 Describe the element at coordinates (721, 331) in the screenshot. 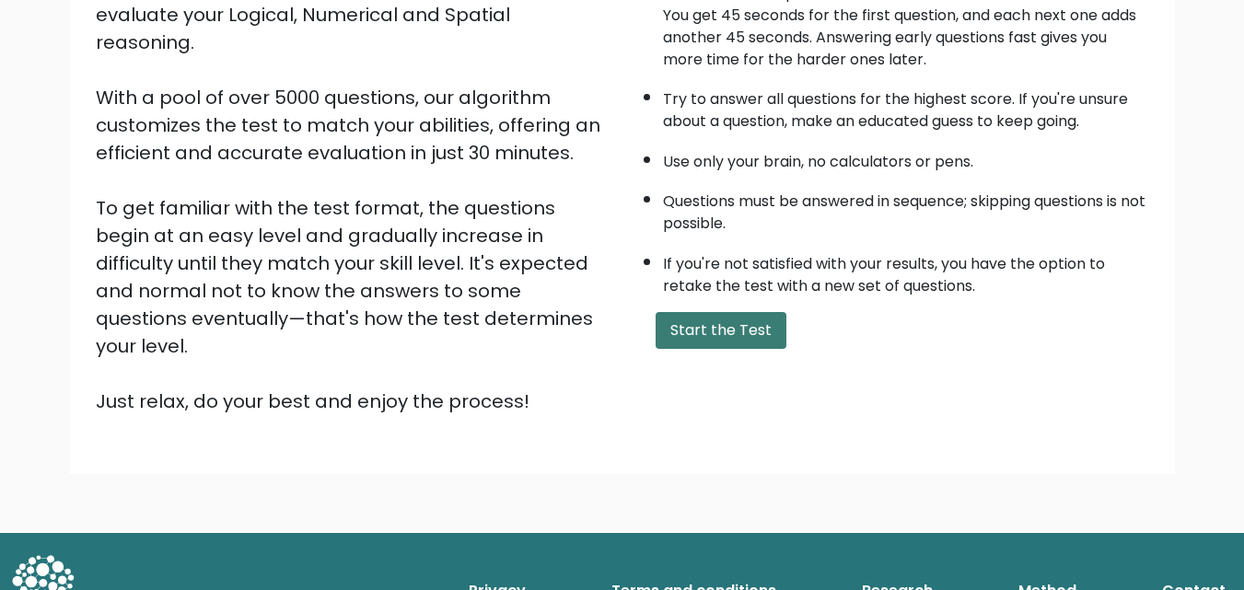

I see `button: Start the Test` at that location.